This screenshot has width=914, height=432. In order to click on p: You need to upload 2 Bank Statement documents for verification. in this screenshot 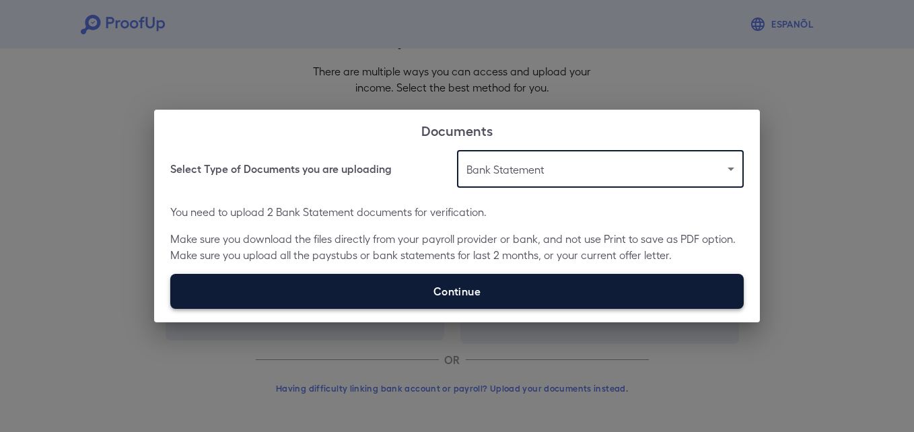, I will do `click(457, 212)`.